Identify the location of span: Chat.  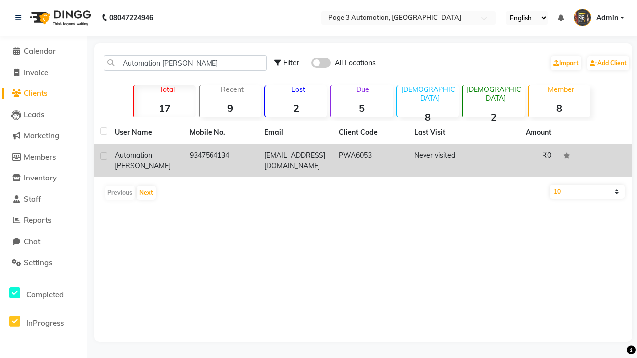
(32, 241).